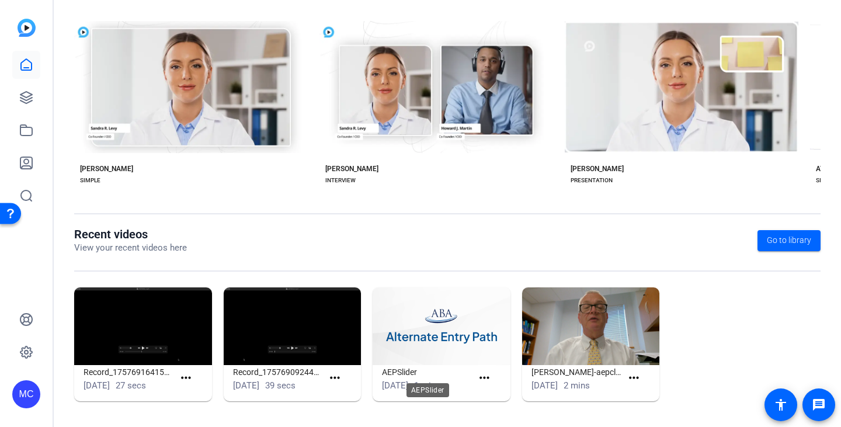  Describe the element at coordinates (130, 248) in the screenshot. I see `p: View your recent videos here` at that location.